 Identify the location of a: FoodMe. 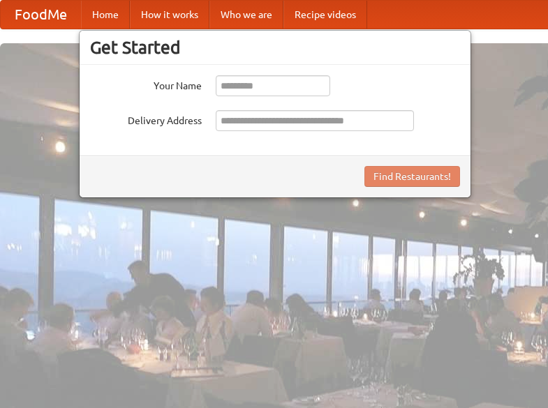
(40, 15).